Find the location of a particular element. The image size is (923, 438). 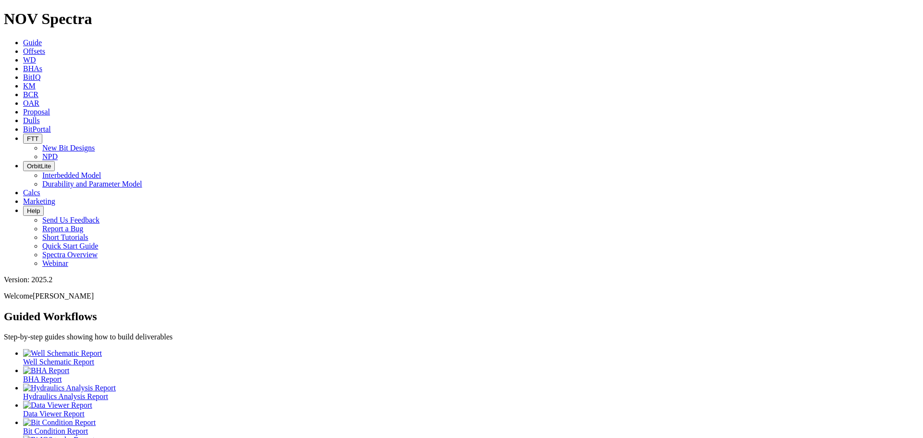

div: Version: 2025.2 is located at coordinates (461, 280).